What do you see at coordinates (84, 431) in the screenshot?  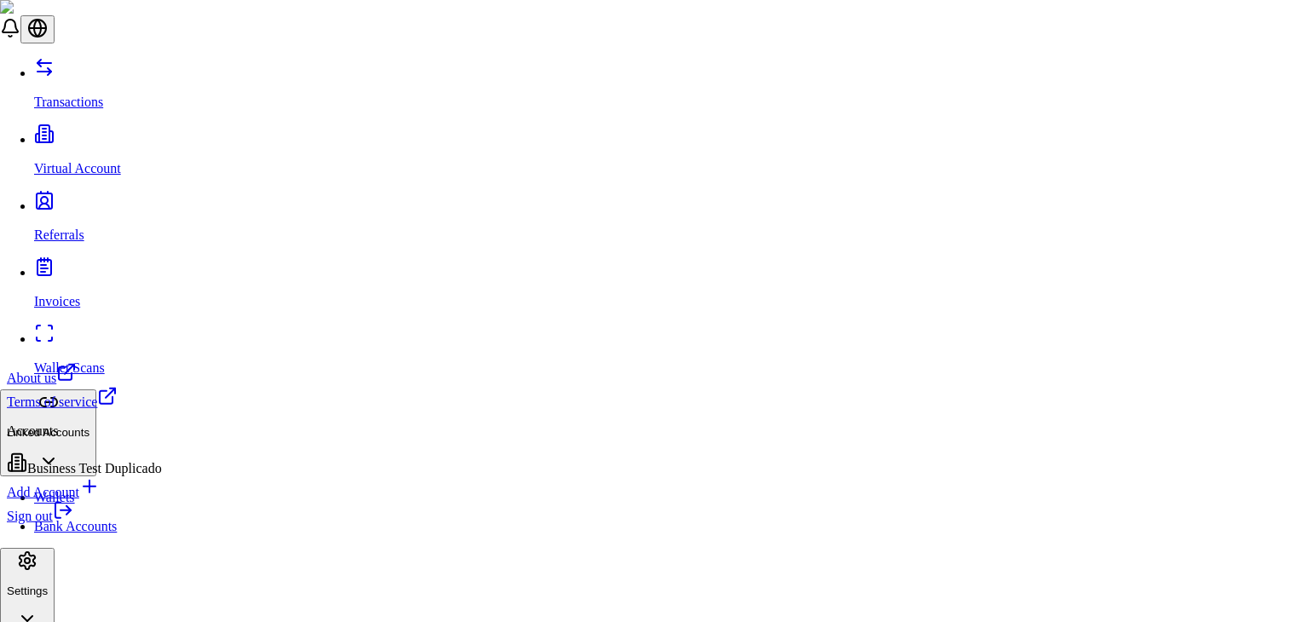 I see `p: Accounts` at bounding box center [84, 431].